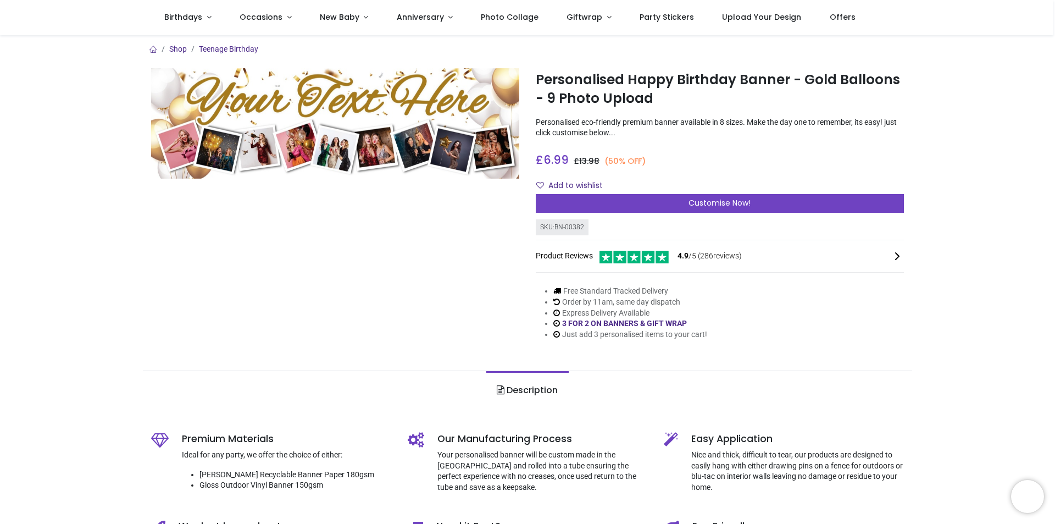 This screenshot has height=524, width=1055. What do you see at coordinates (720, 256) in the screenshot?
I see `div: Product Reviews` at bounding box center [720, 256].